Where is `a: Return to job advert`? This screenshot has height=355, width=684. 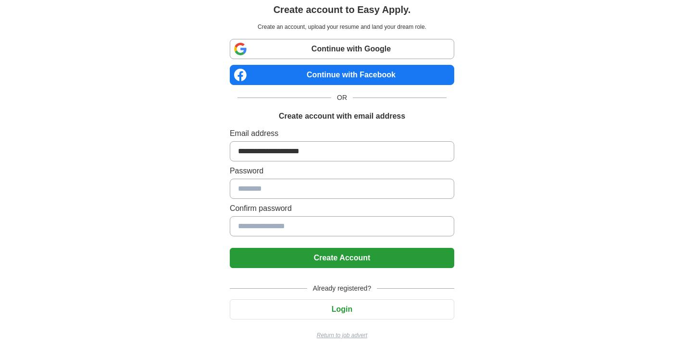
a: Return to job advert is located at coordinates (342, 335).